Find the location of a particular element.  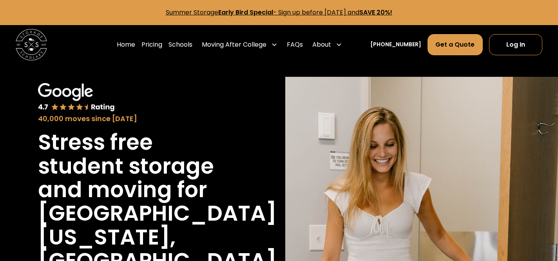

a: FAQs is located at coordinates (294, 45).